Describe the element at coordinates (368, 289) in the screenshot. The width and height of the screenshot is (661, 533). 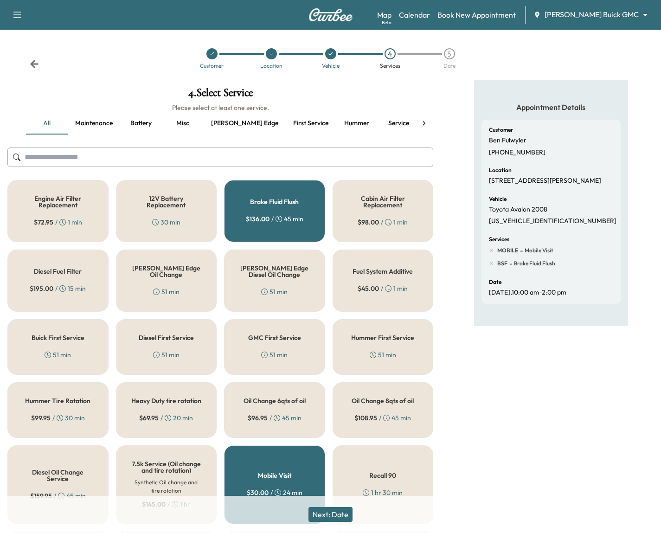
I see `span: $ 45.00` at that location.